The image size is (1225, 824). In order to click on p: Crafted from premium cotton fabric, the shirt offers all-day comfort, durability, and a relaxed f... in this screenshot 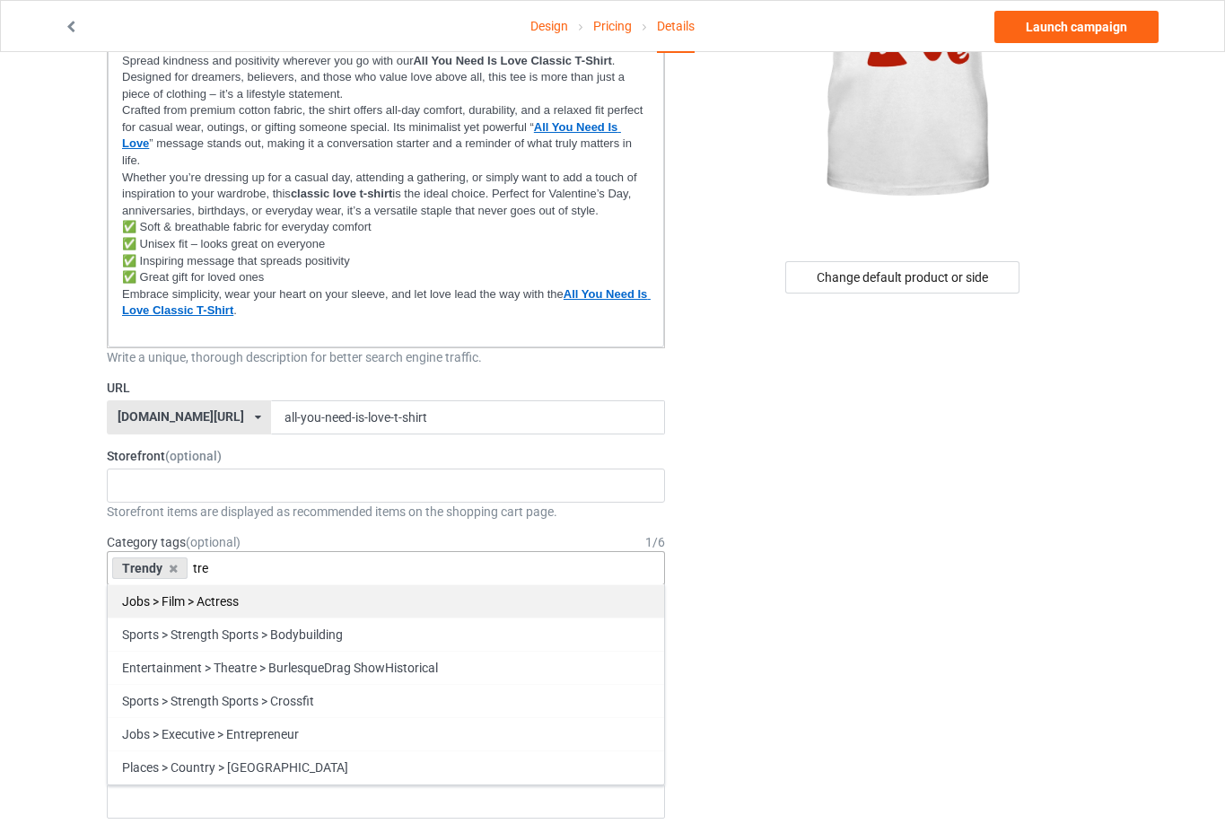, I will do `click(386, 136)`.